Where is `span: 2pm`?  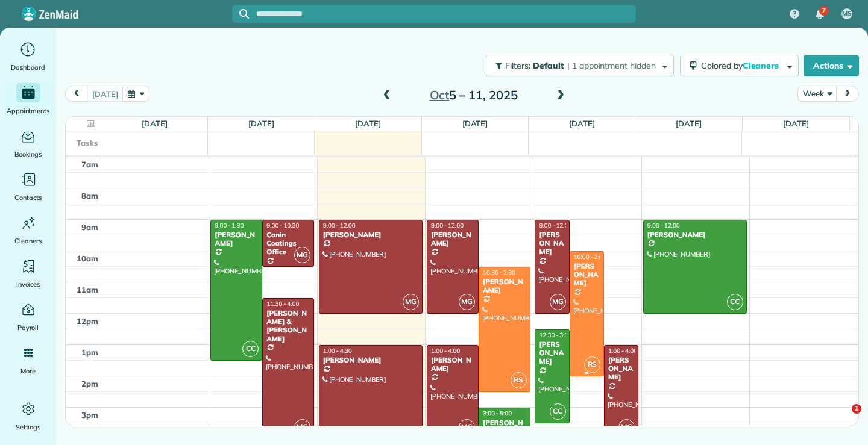
span: 2pm is located at coordinates (90, 384).